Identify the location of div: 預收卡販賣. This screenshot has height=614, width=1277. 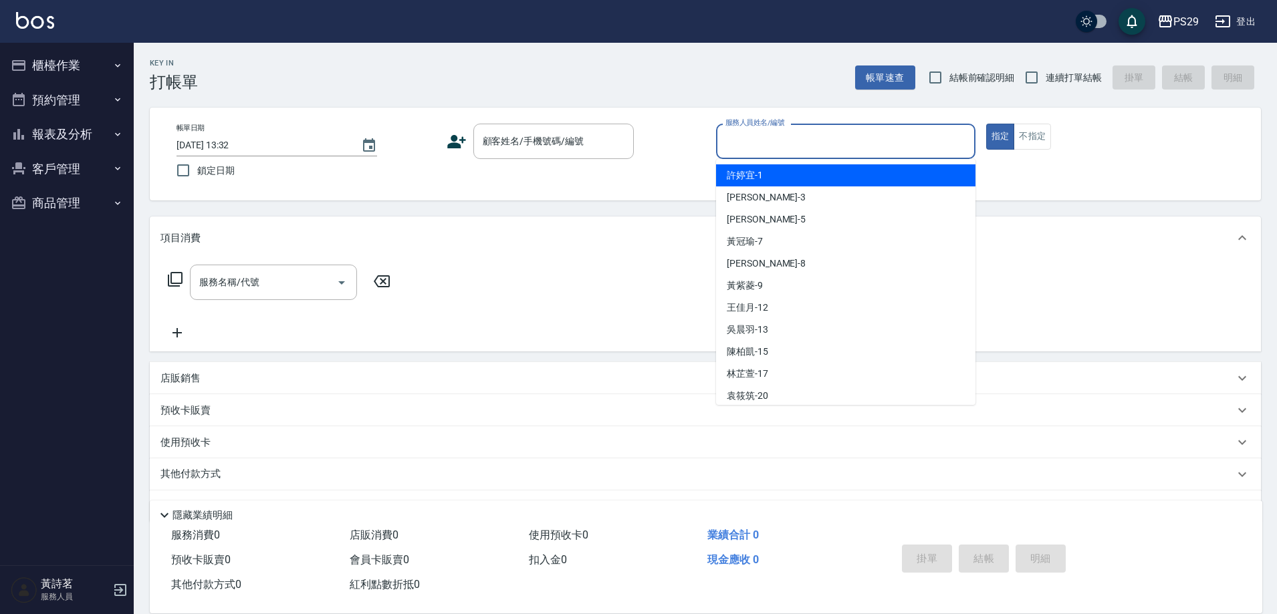
(705, 410).